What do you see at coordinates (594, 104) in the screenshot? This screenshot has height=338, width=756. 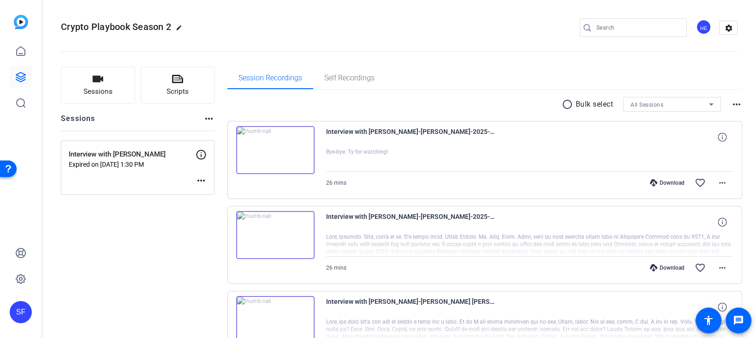 I see `p: Bulk select` at bounding box center [594, 104].